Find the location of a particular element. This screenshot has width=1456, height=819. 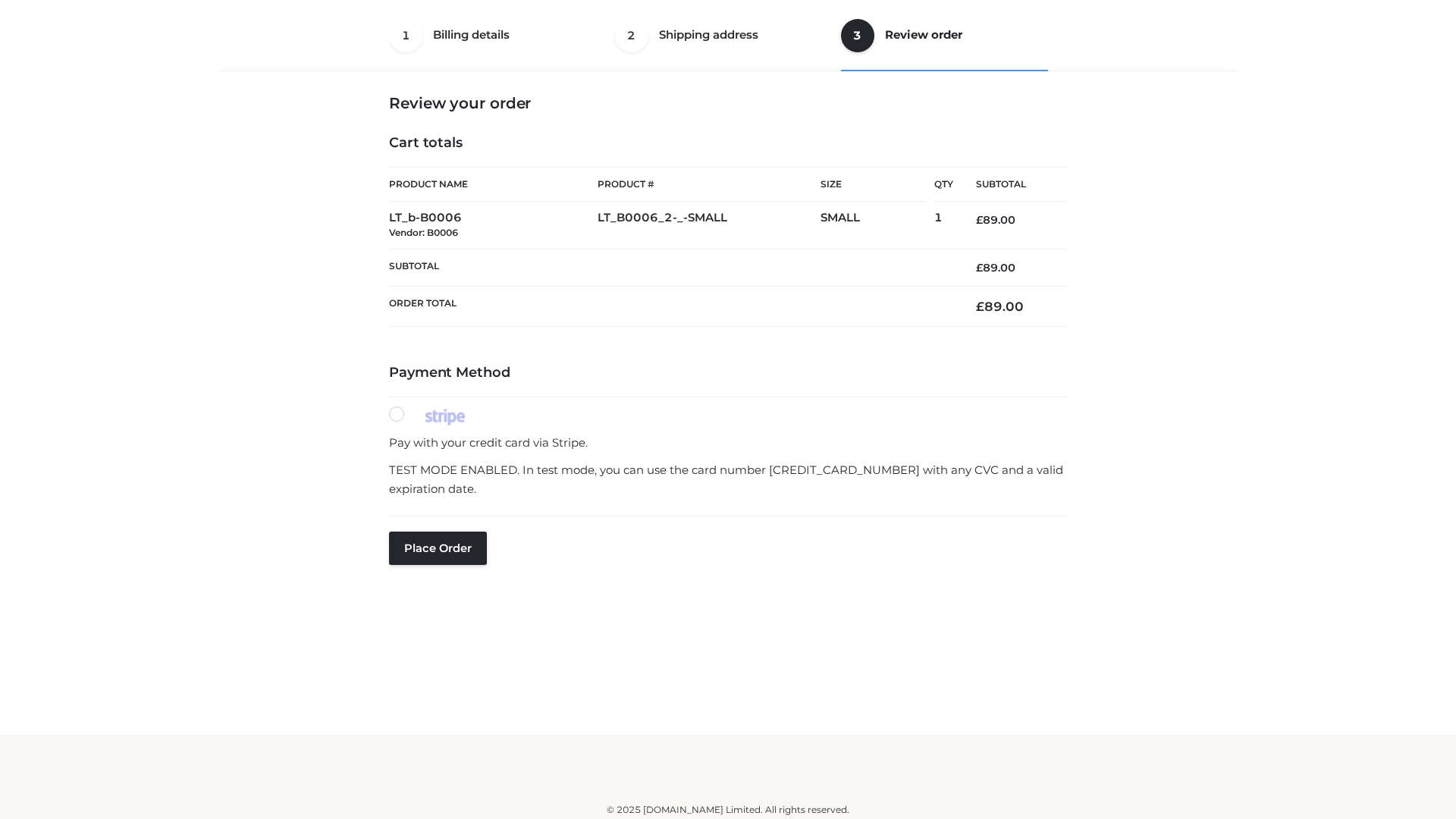

th: Size is located at coordinates (874, 184).